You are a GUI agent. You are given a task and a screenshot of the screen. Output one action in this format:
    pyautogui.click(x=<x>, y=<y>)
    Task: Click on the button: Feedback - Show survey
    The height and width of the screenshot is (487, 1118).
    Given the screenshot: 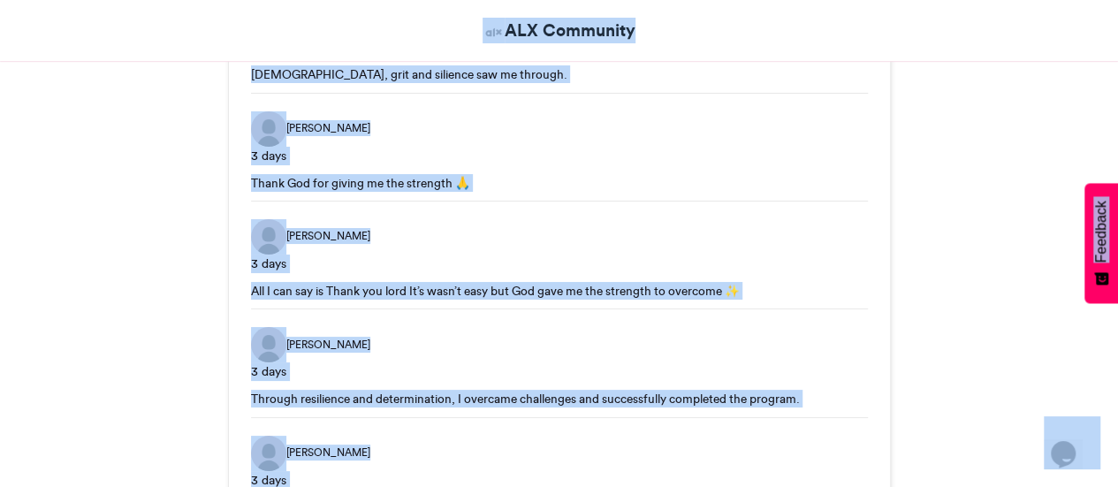 What is the action you would take?
    pyautogui.click(x=1101, y=243)
    